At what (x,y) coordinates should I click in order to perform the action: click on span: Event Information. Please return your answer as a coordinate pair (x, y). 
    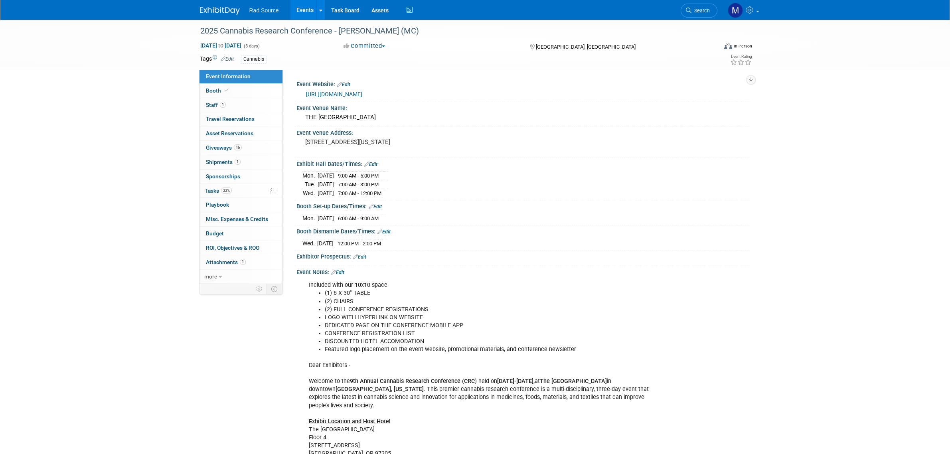
    Looking at the image, I should click on (228, 76).